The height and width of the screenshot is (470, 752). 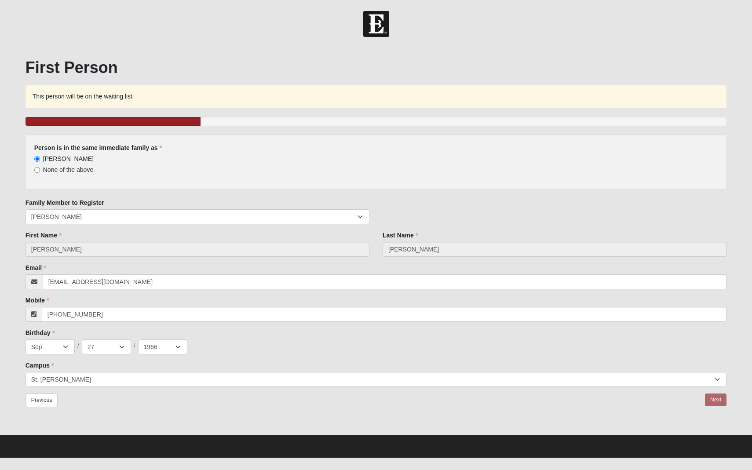 I want to click on label: Campus, so click(x=40, y=366).